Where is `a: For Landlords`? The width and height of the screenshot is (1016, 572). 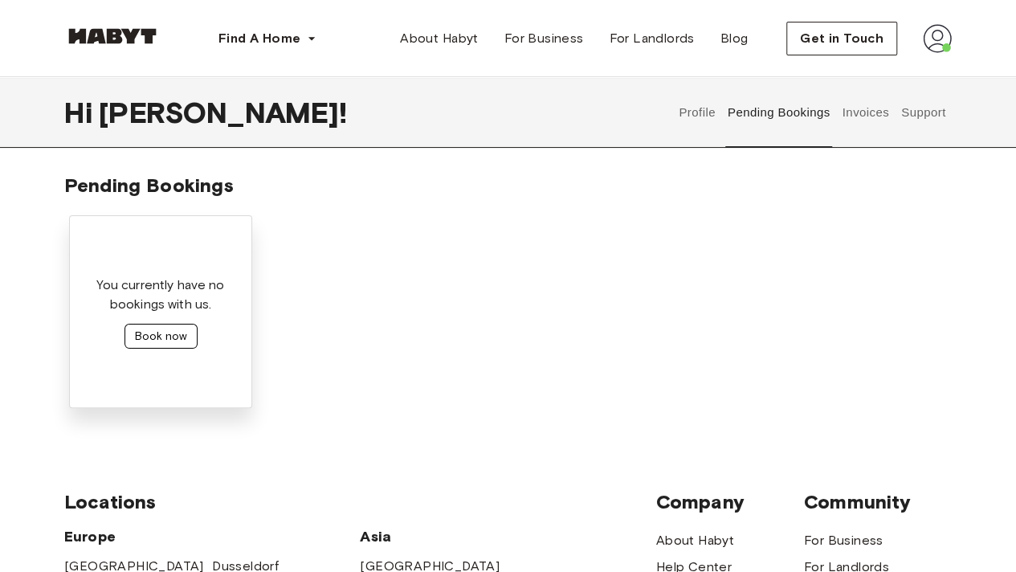
a: For Landlords is located at coordinates (651, 39).